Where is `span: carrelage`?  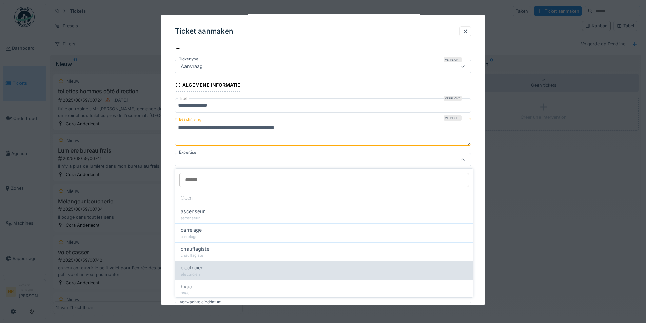
span: carrelage is located at coordinates (191, 230).